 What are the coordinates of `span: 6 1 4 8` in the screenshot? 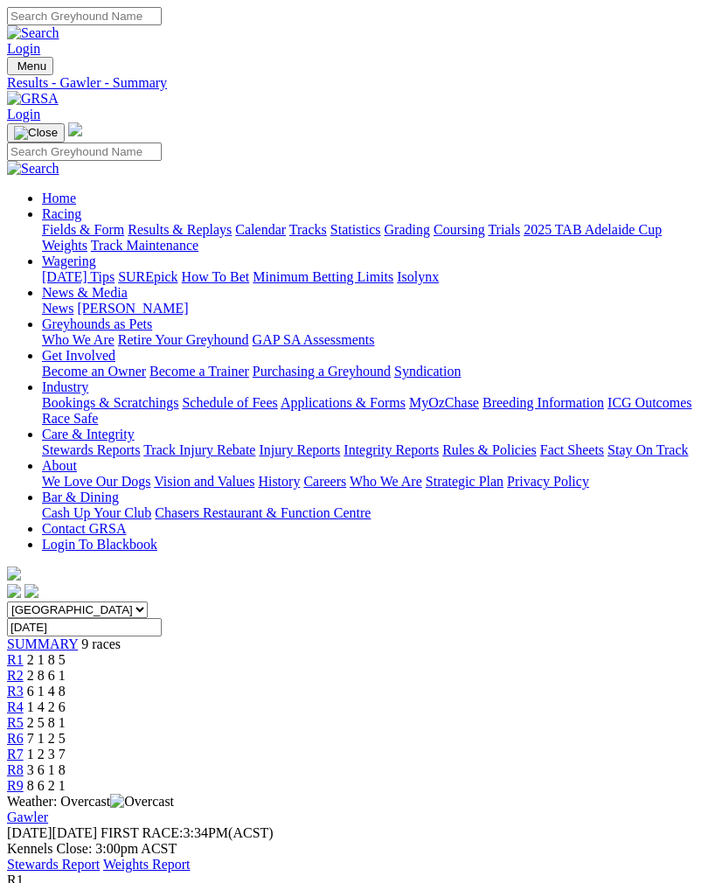 It's located at (46, 691).